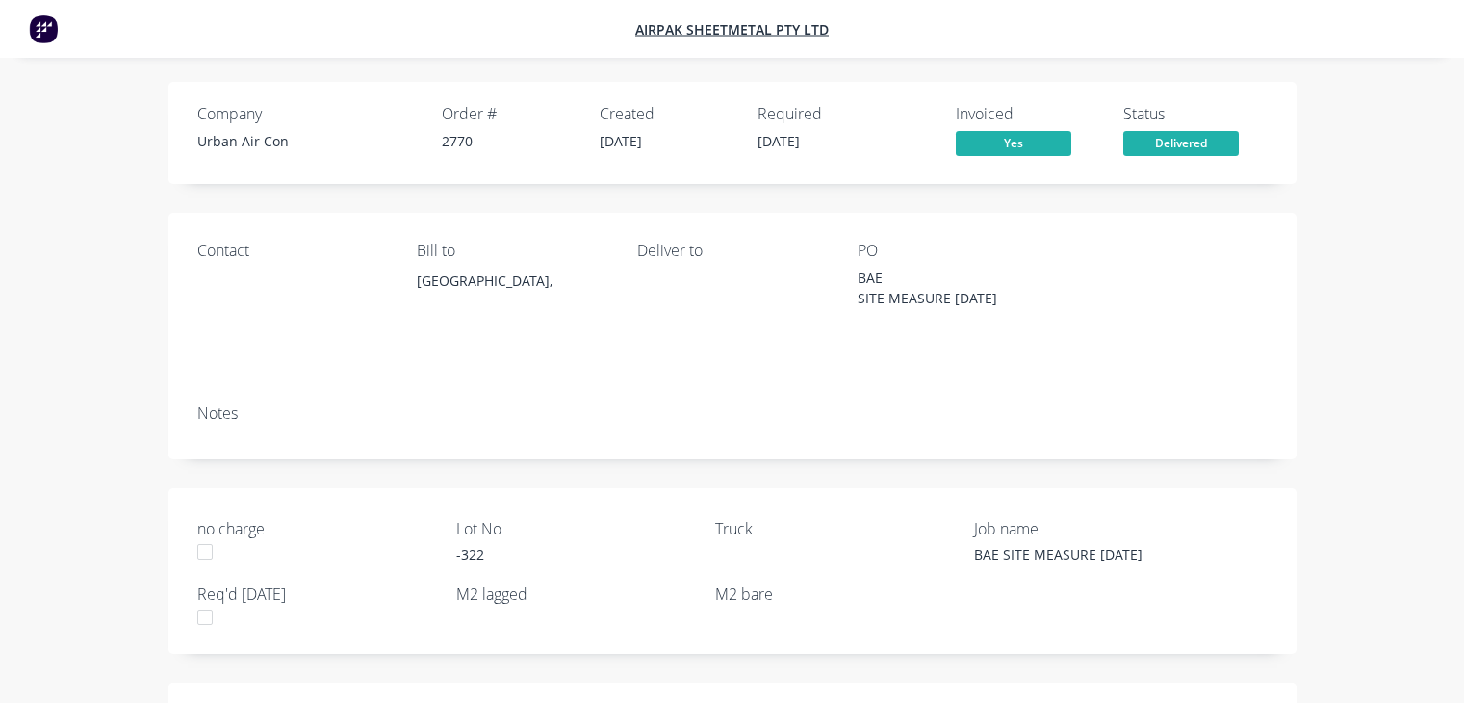 This screenshot has width=1464, height=703. What do you see at coordinates (733, 413) in the screenshot?
I see `div: Notes` at bounding box center [733, 413].